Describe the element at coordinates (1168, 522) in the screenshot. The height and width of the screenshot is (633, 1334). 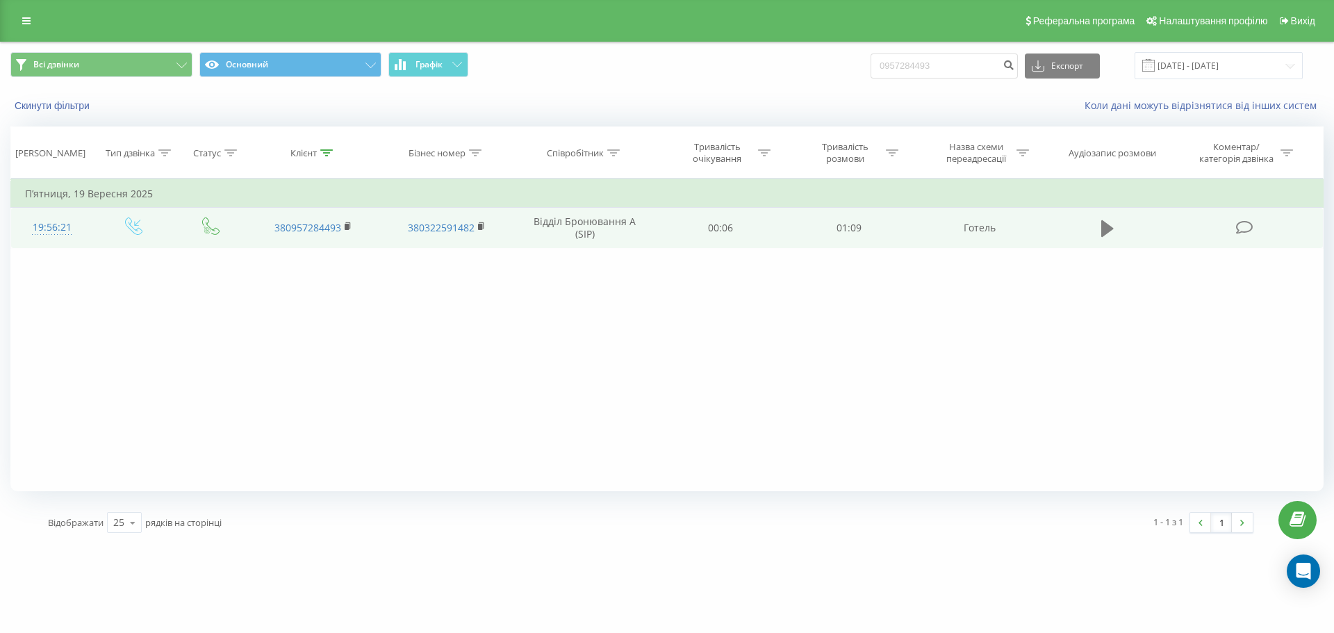
I see `div: 1 - 1 з 1` at that location.